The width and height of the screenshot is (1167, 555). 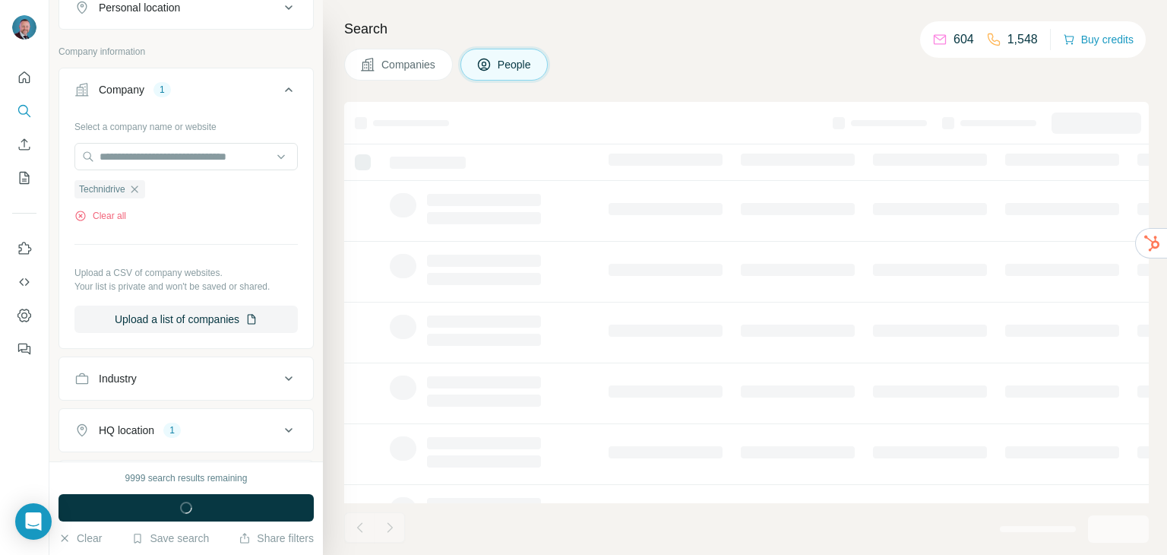 What do you see at coordinates (186, 124) in the screenshot?
I see `div: Select a company name or website` at bounding box center [186, 124].